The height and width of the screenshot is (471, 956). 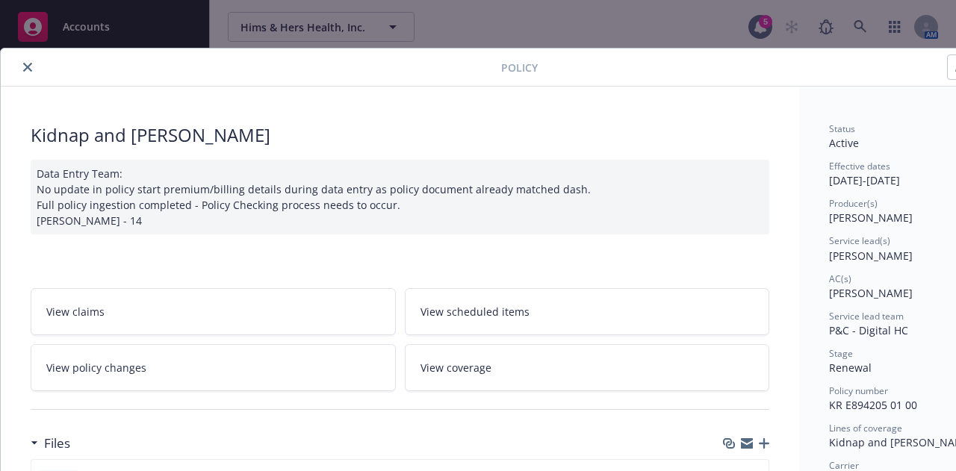 I want to click on span: P&C - Digital HC, so click(x=868, y=330).